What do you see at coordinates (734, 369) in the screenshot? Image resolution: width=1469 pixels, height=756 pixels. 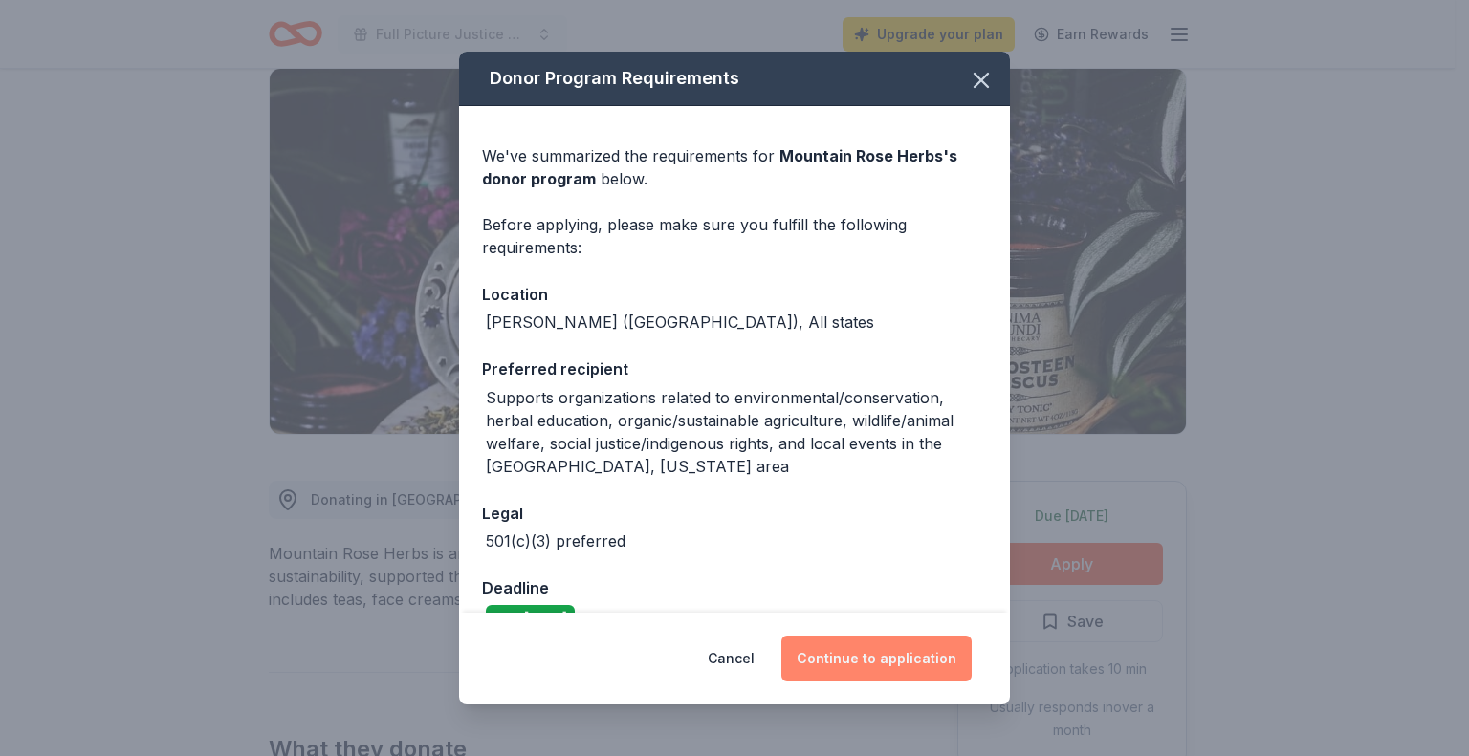 I see `div: Preferred recipient` at bounding box center [734, 369].